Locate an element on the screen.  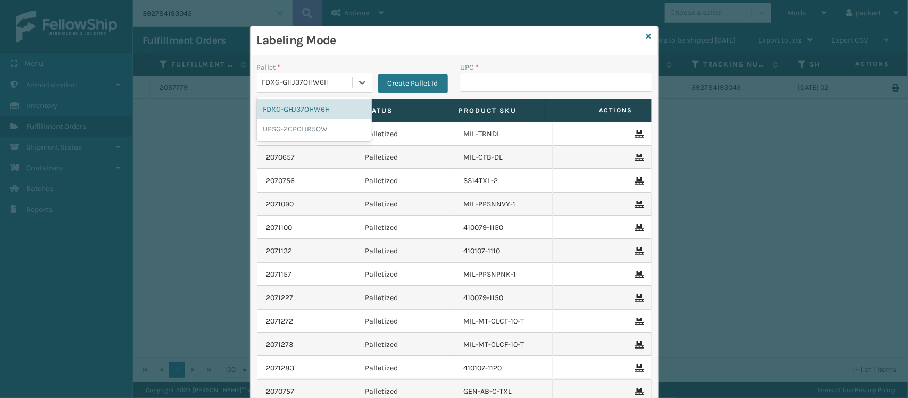
a: 2071273 is located at coordinates (280, 345).